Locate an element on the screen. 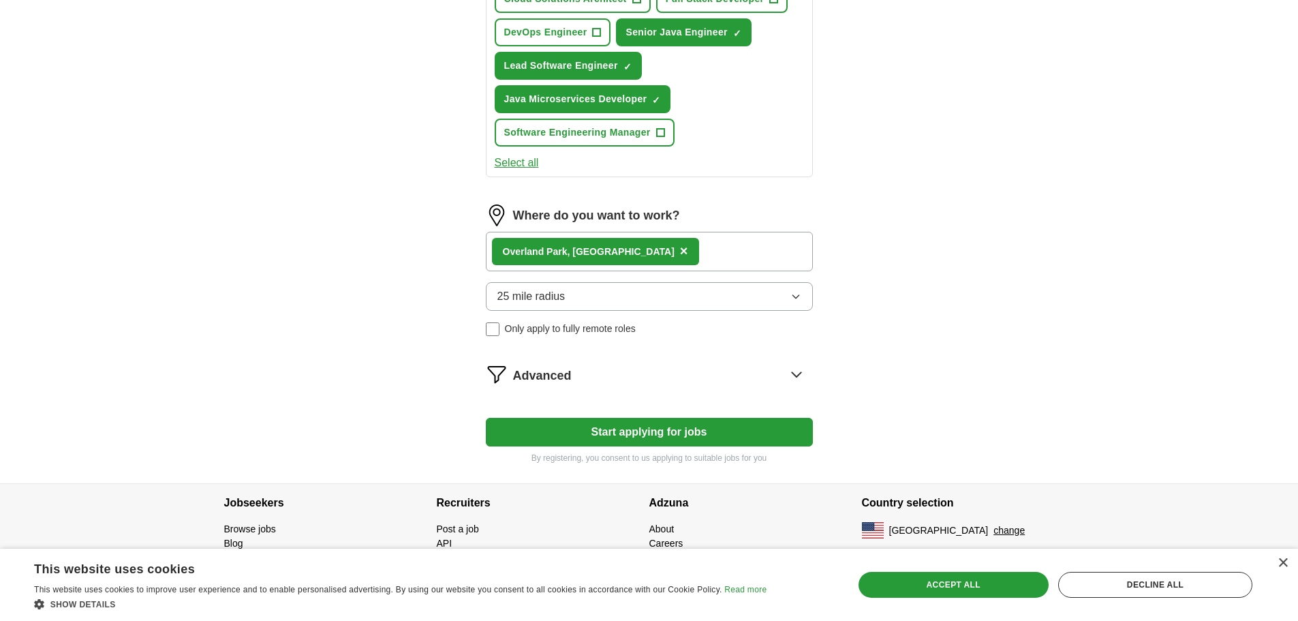  button: Start applying for jobs is located at coordinates (650, 432).